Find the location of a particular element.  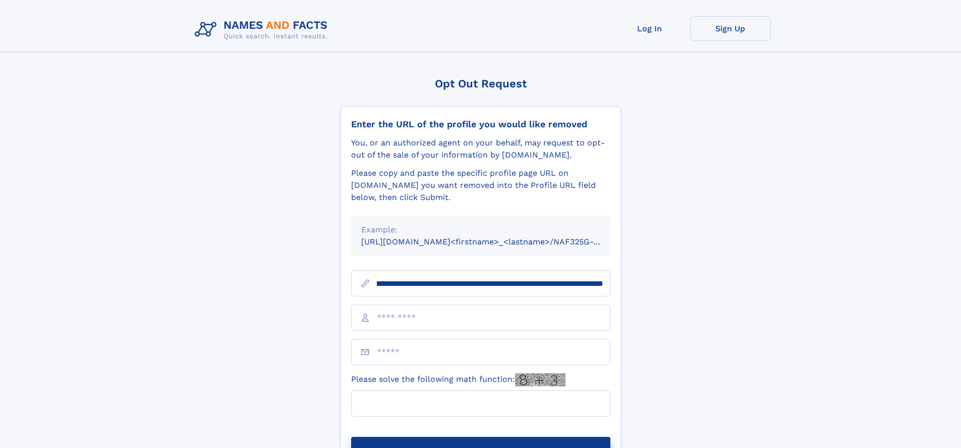

div: Enter the URL of the profile you would like removed is located at coordinates (481, 124).